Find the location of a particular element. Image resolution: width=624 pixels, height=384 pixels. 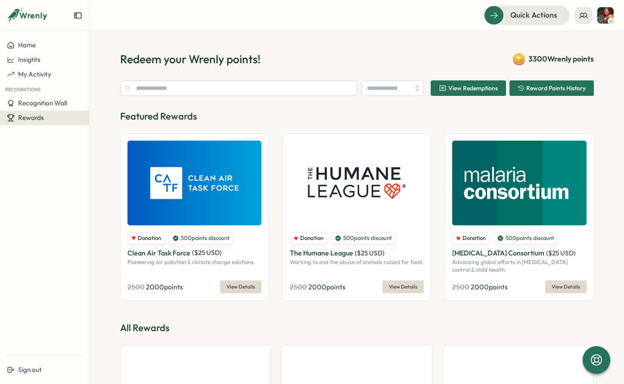

img: The Humane League is located at coordinates (356, 183).